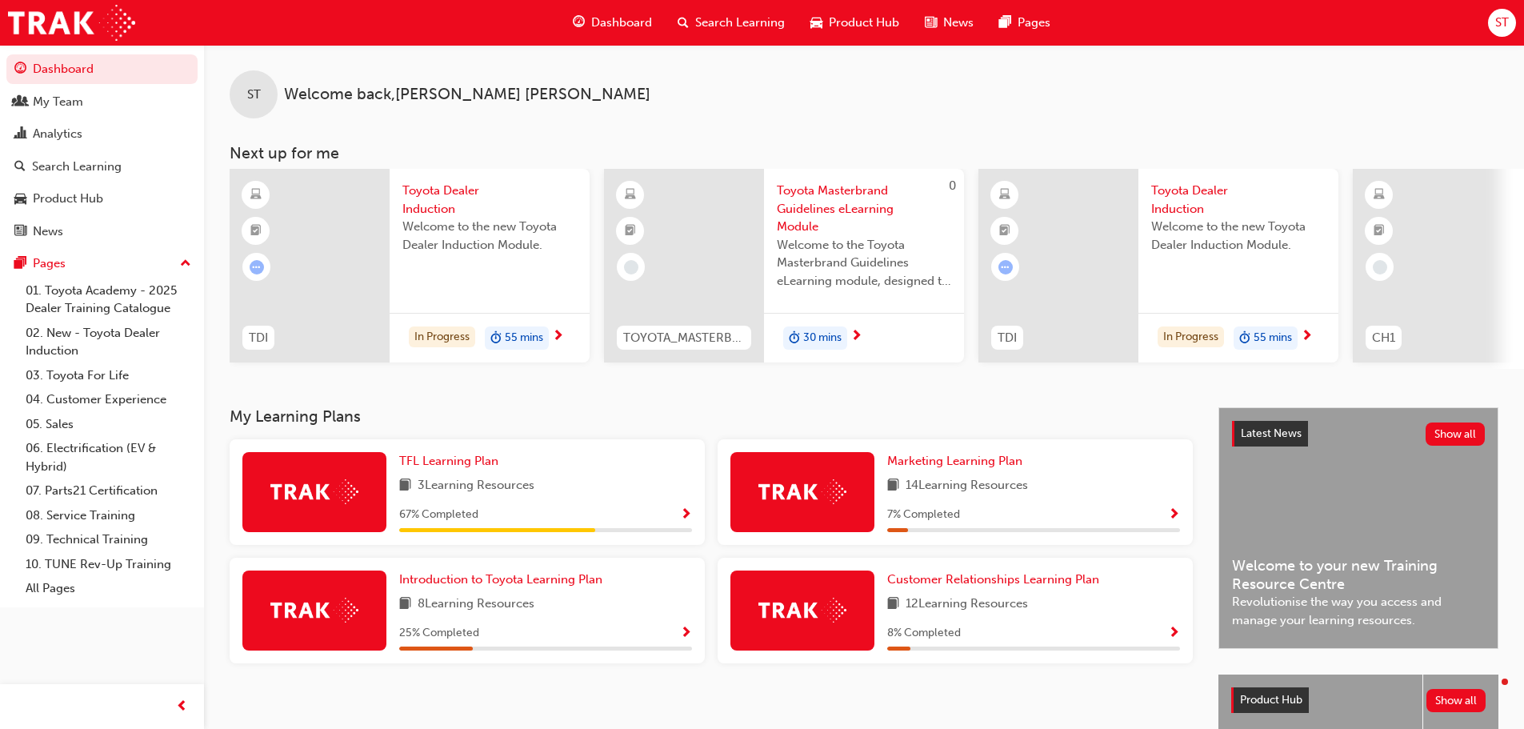 The width and height of the screenshot is (1524, 729). Describe the element at coordinates (1034, 22) in the screenshot. I see `span: Pages` at that location.